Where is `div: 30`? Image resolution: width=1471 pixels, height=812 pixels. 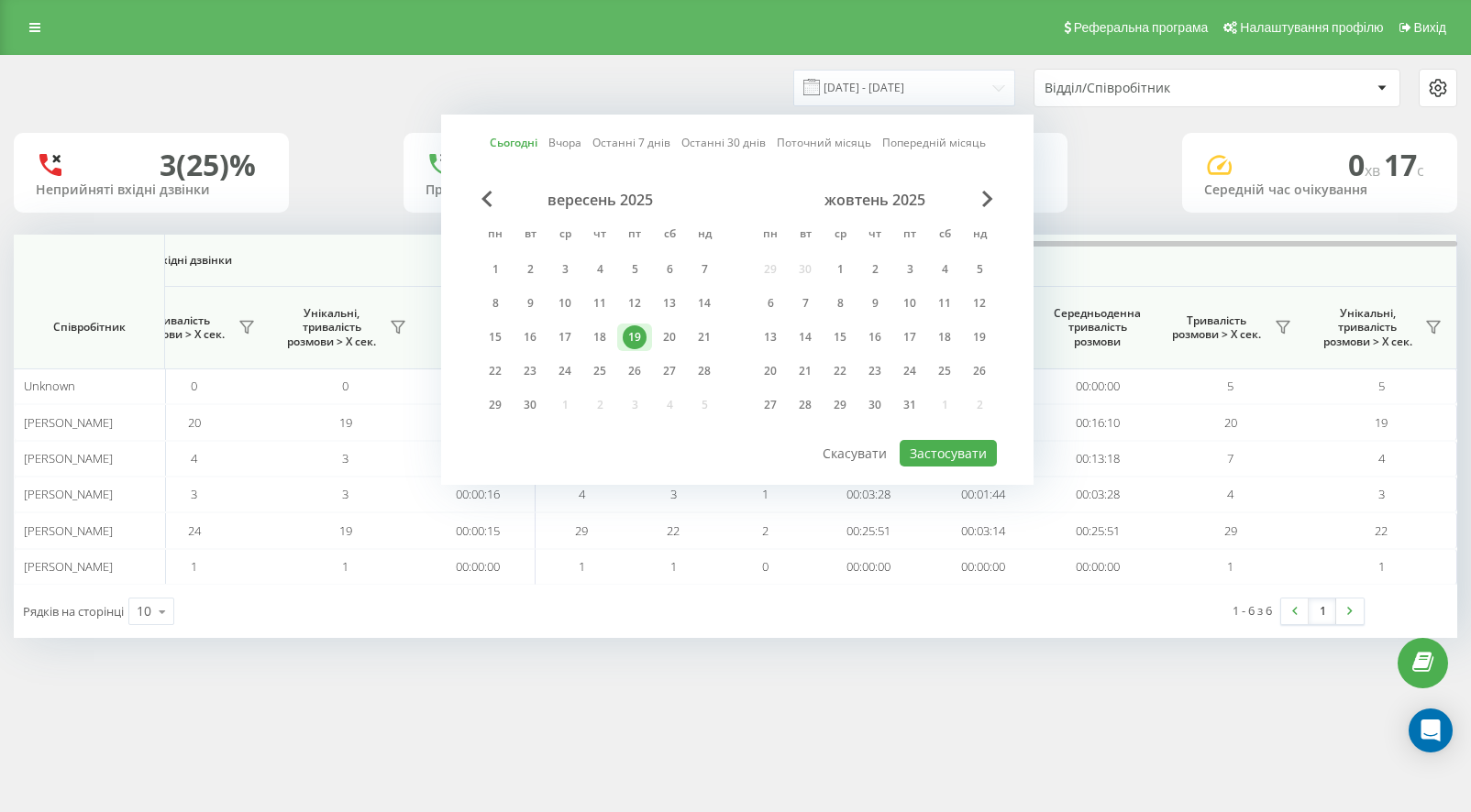
div: 30 is located at coordinates (875, 406).